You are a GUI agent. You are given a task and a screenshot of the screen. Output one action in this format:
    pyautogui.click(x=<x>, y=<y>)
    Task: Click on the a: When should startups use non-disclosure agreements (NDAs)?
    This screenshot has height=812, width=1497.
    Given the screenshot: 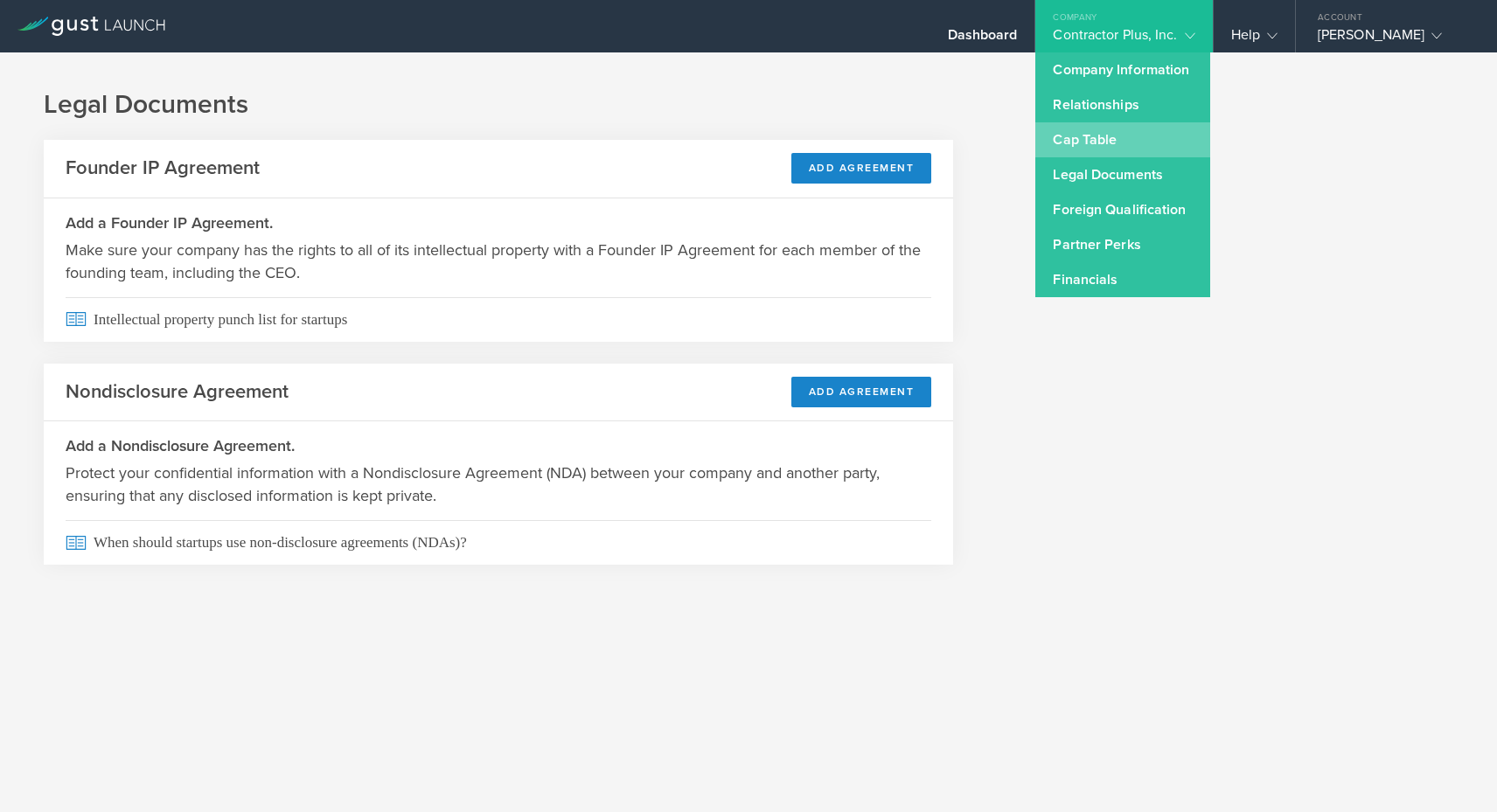 What is the action you would take?
    pyautogui.click(x=499, y=542)
    